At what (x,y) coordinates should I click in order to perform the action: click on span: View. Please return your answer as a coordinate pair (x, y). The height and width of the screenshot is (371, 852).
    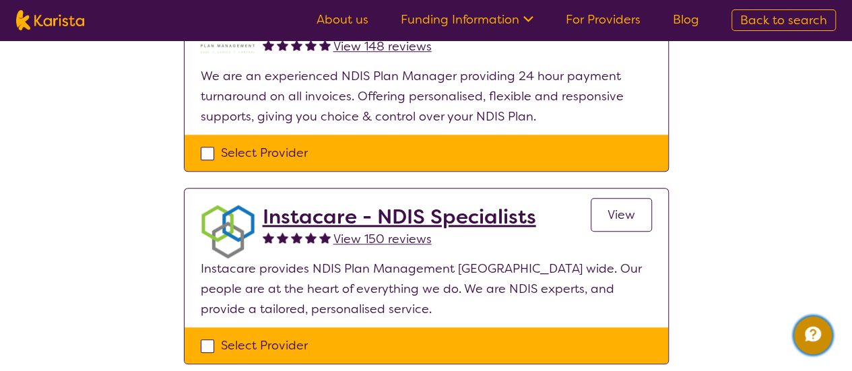
    Looking at the image, I should click on (621, 215).